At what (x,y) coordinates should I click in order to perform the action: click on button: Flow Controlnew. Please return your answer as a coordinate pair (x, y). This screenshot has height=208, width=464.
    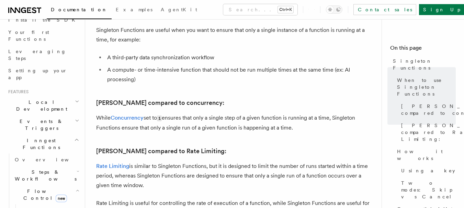
    Looking at the image, I should click on (46, 195).